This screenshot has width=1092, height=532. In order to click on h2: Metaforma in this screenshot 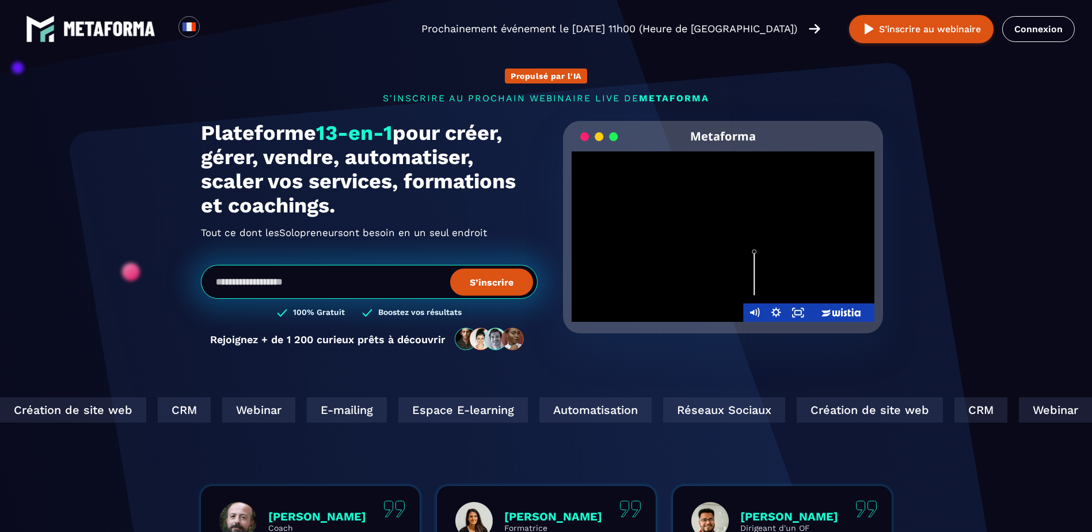, I will do `click(723, 136)`.